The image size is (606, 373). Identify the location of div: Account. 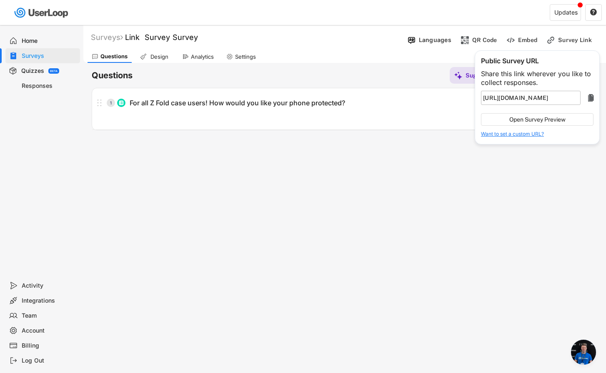
(49, 331).